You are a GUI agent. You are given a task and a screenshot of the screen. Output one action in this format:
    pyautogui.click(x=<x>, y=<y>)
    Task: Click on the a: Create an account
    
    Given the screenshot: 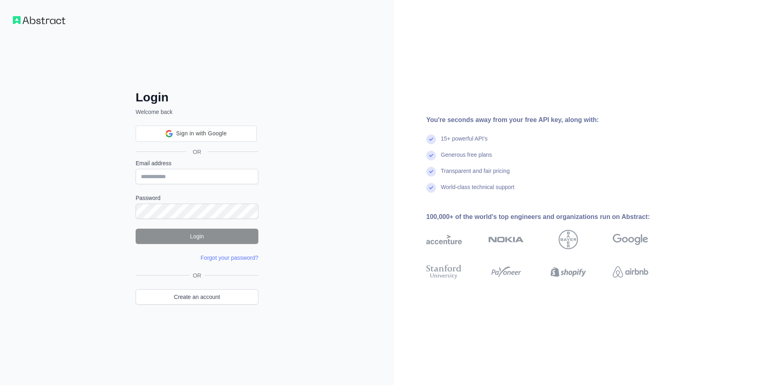 What is the action you would take?
    pyautogui.click(x=197, y=297)
    